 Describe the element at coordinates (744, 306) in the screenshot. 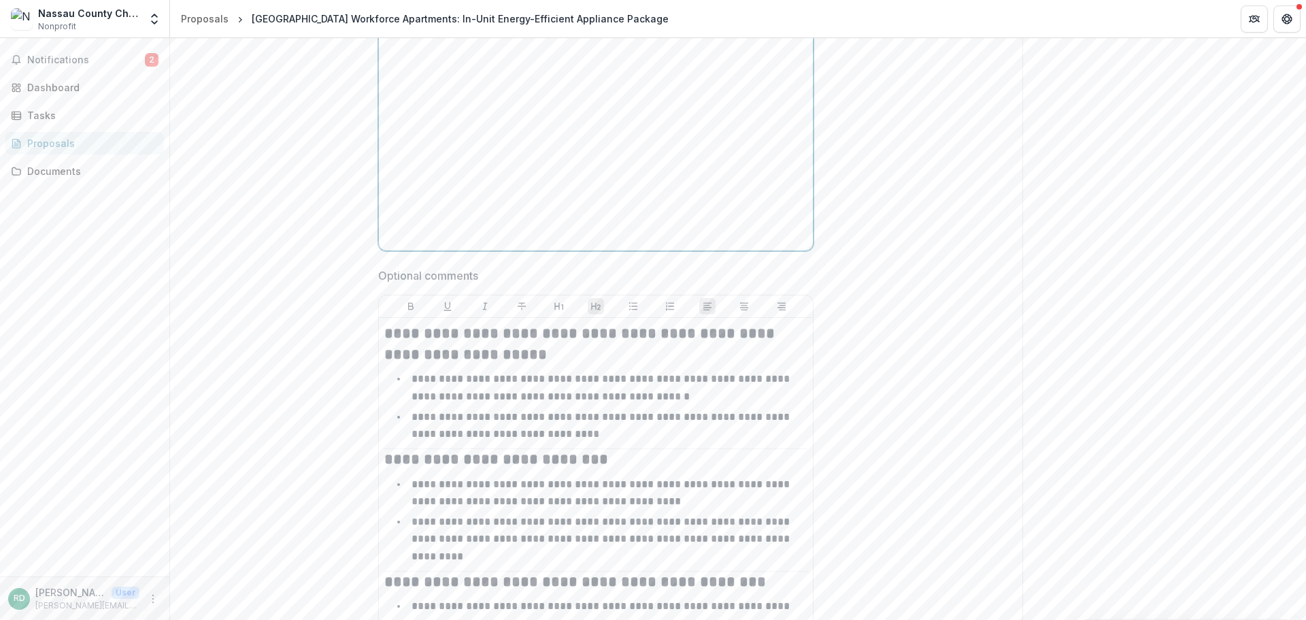

I see `button: Align Center` at that location.